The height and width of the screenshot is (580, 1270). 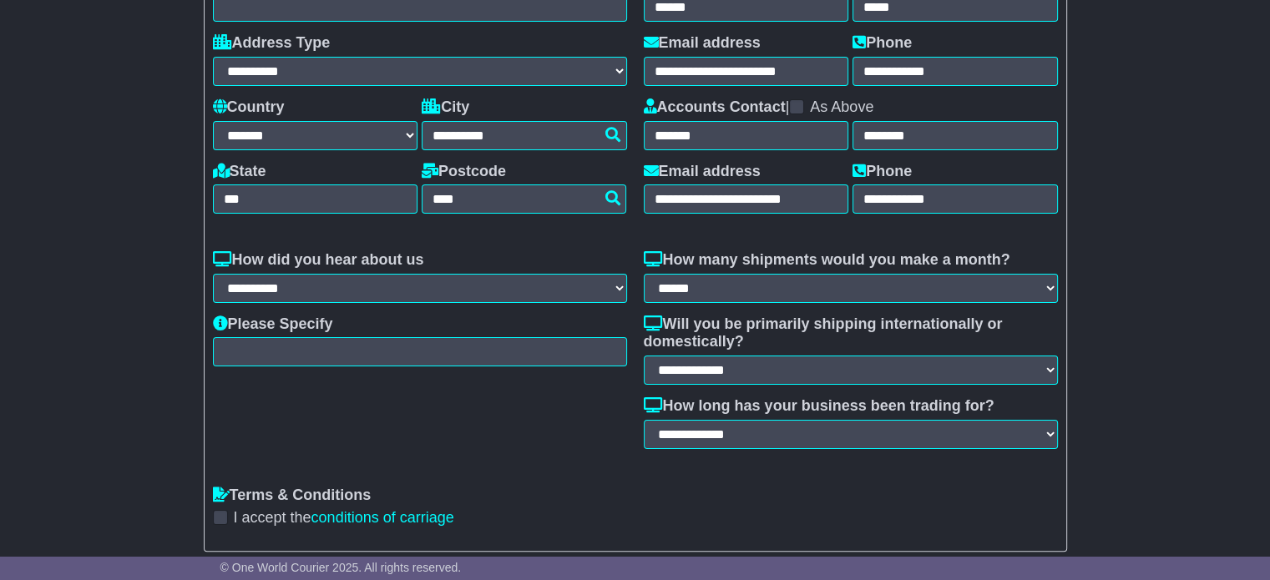 I want to click on label: I accept the, so click(x=344, y=518).